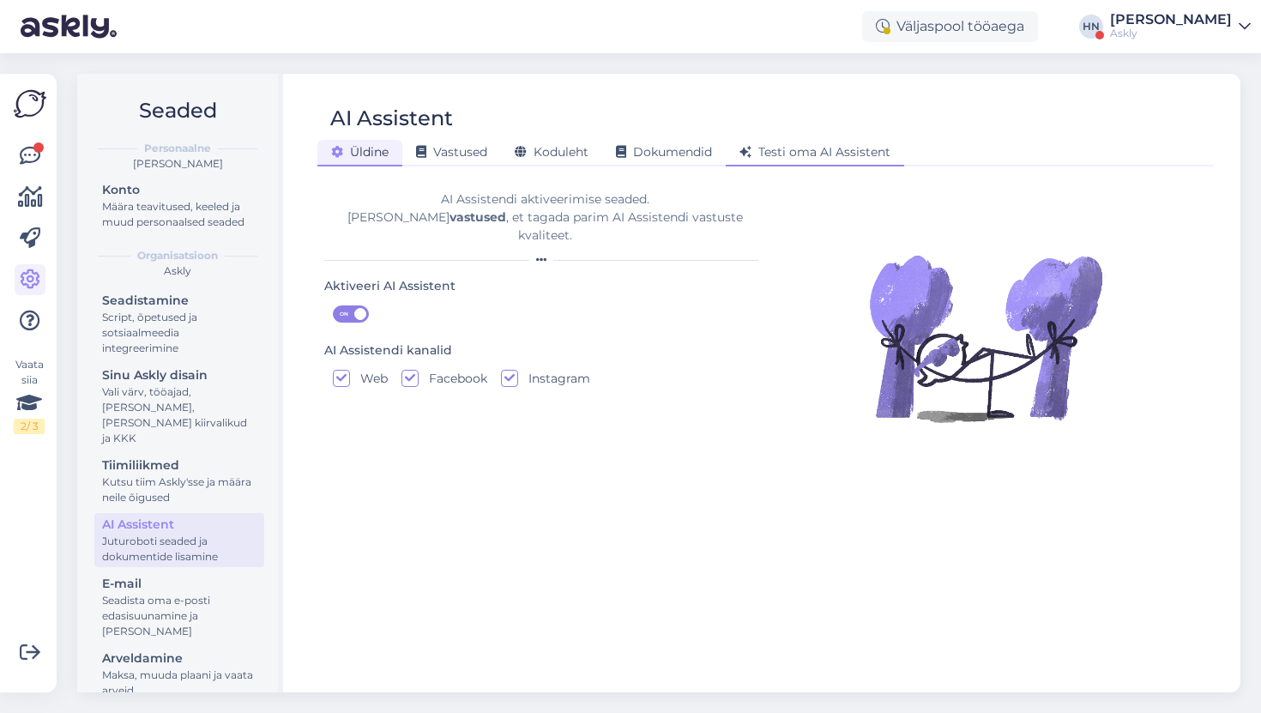  Describe the element at coordinates (179, 214) in the screenshot. I see `div: Määra teavitused, keeled ja muud personaalsed seaded` at that location.